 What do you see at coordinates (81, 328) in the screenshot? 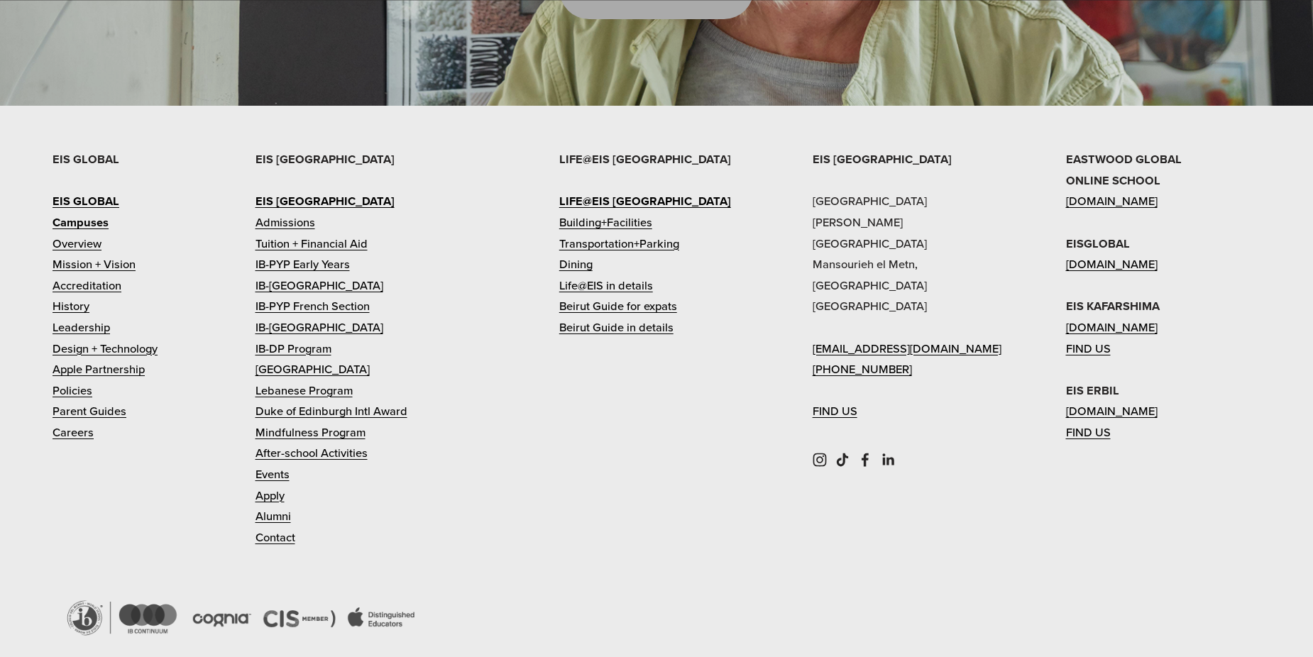
I see `a: Leadership` at bounding box center [81, 328].